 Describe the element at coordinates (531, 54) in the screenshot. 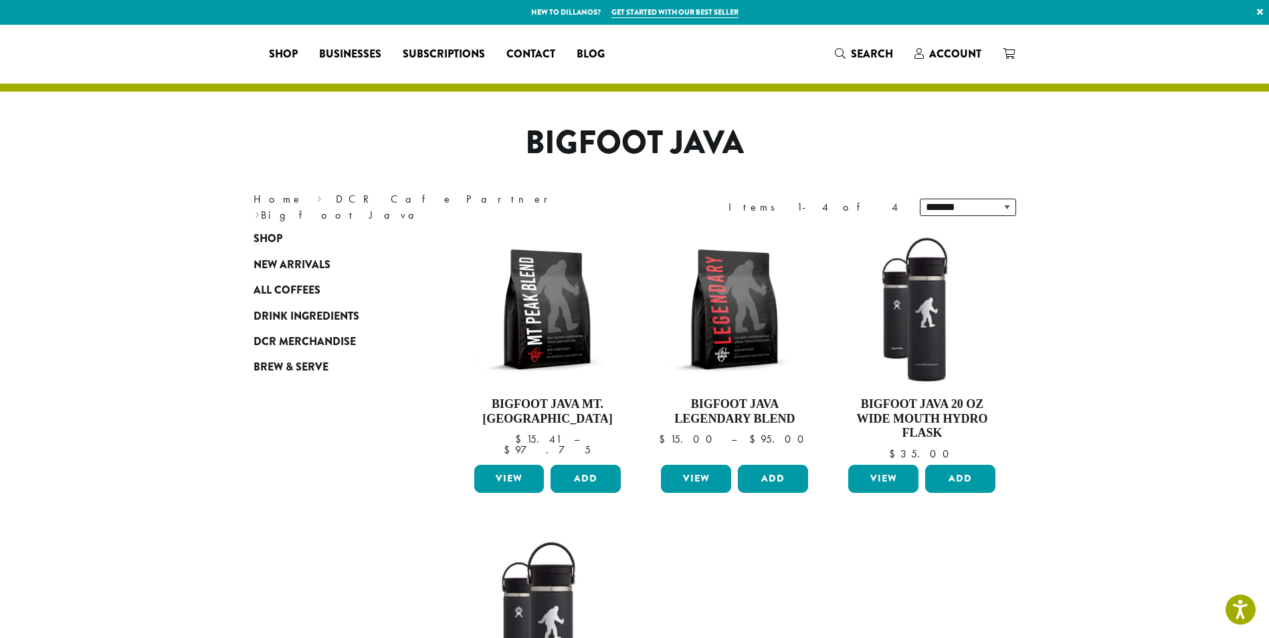

I see `span: Contact` at that location.